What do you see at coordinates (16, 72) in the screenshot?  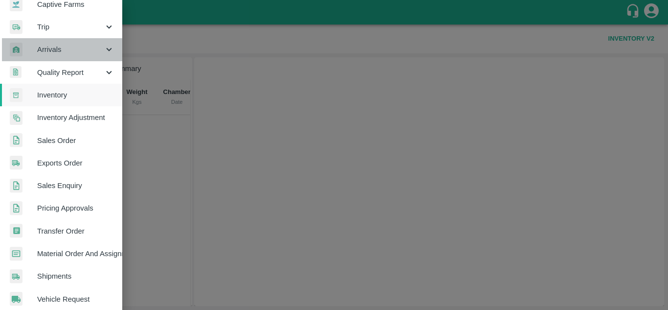 I see `img: qualityReport` at bounding box center [16, 72].